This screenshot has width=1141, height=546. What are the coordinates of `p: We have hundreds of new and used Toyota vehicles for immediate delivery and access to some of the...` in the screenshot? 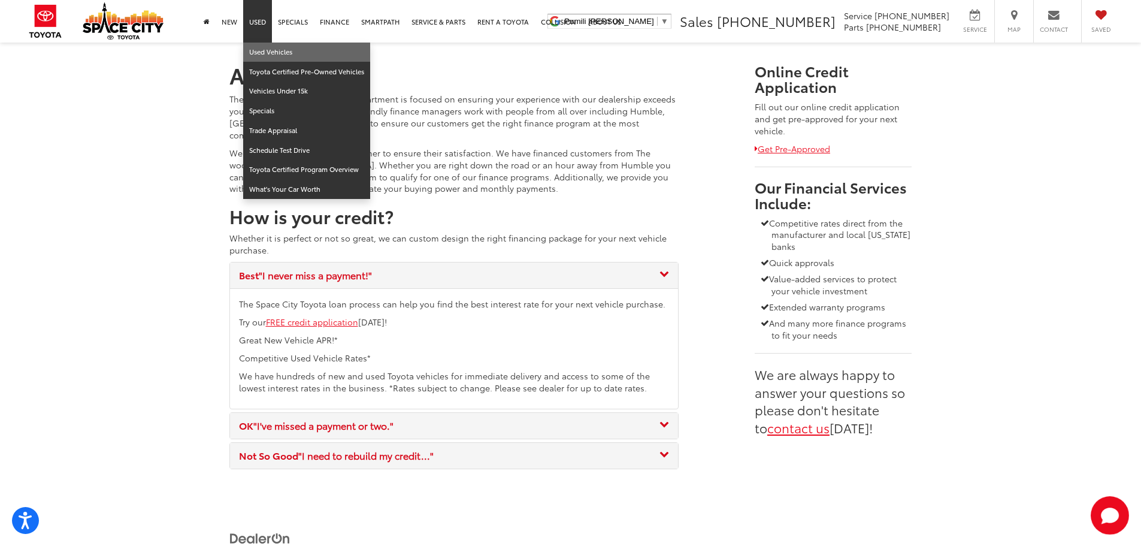 It's located at (454, 382).